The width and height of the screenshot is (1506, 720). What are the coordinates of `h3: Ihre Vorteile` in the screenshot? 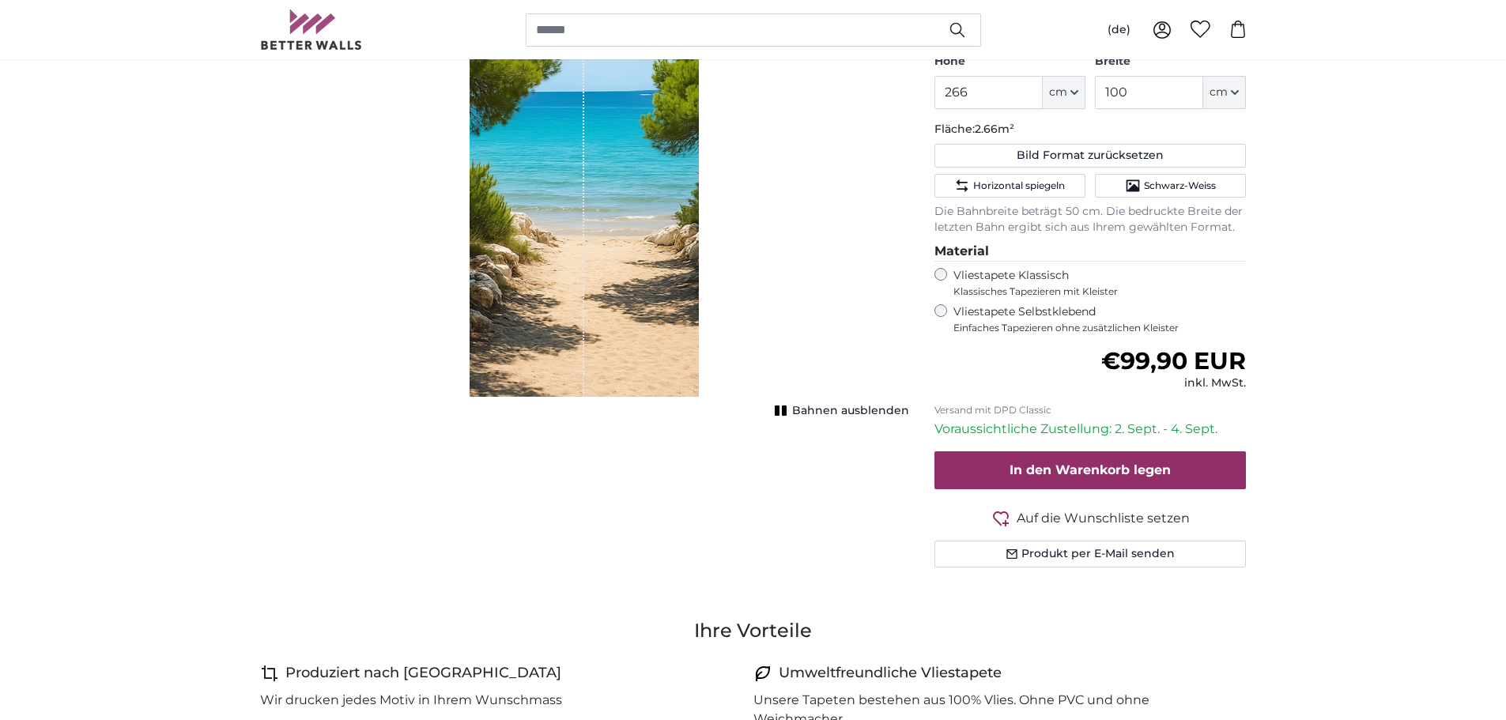 It's located at (754, 631).